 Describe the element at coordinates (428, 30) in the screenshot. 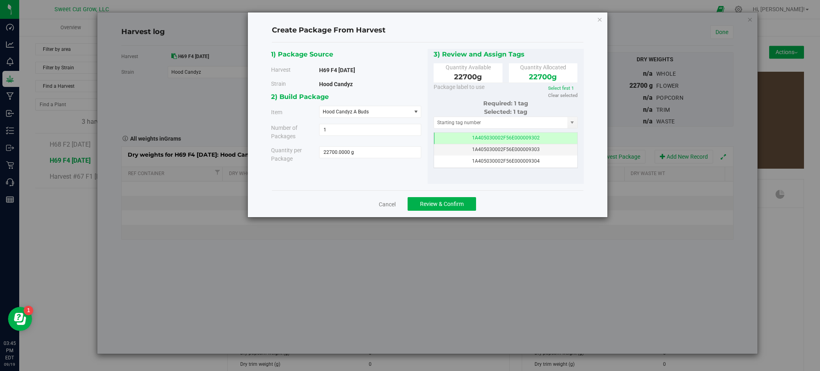

I see `h4: Create Package From Harvest` at that location.